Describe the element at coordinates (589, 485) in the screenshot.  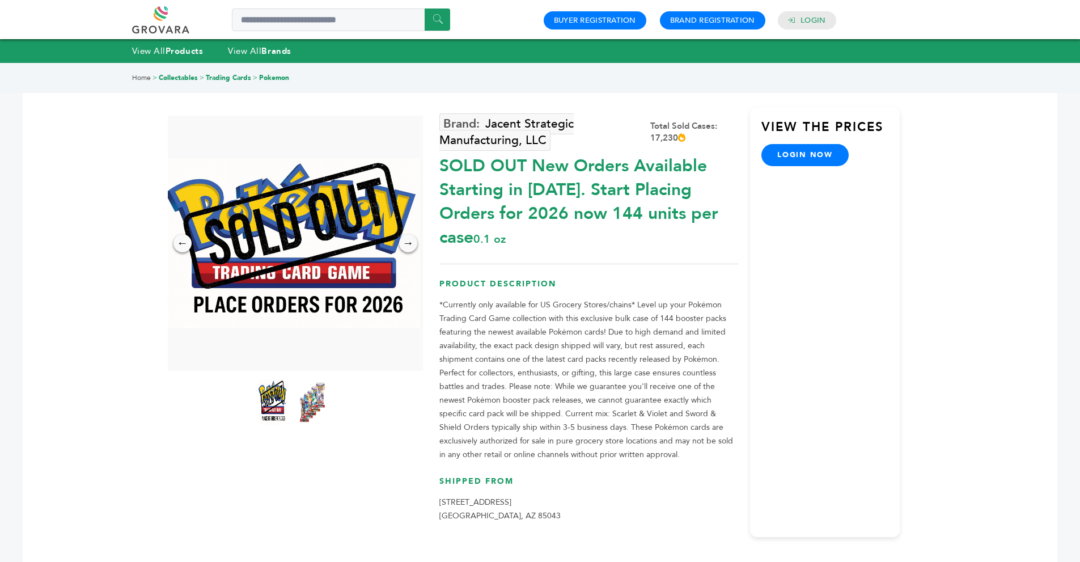
I see `h3: Shipped From` at that location.